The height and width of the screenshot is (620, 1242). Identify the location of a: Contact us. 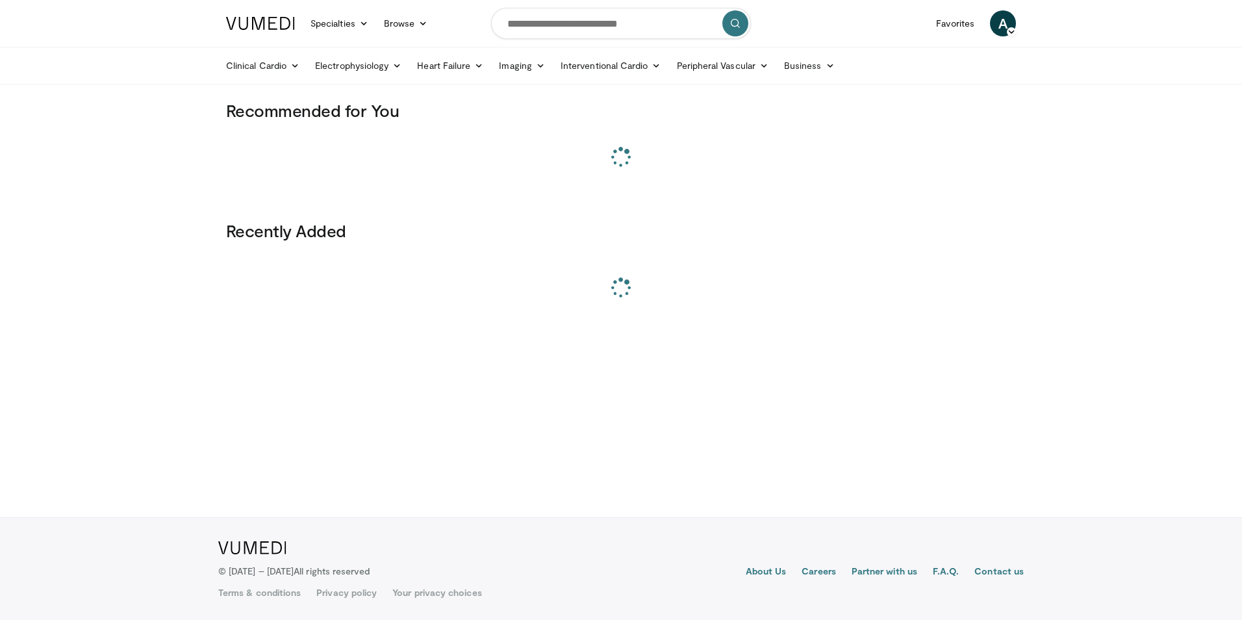
(999, 572).